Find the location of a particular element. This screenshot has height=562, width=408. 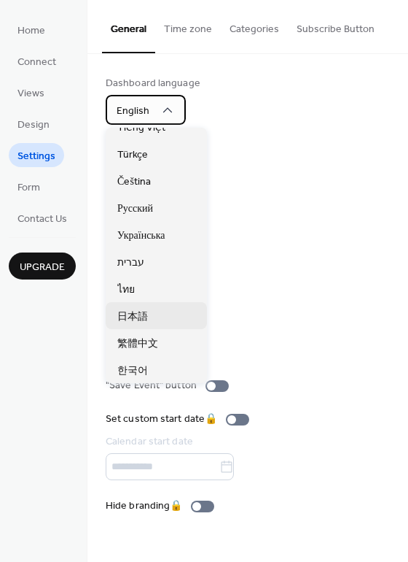

span: Tiếng Việt is located at coordinates (141, 128).